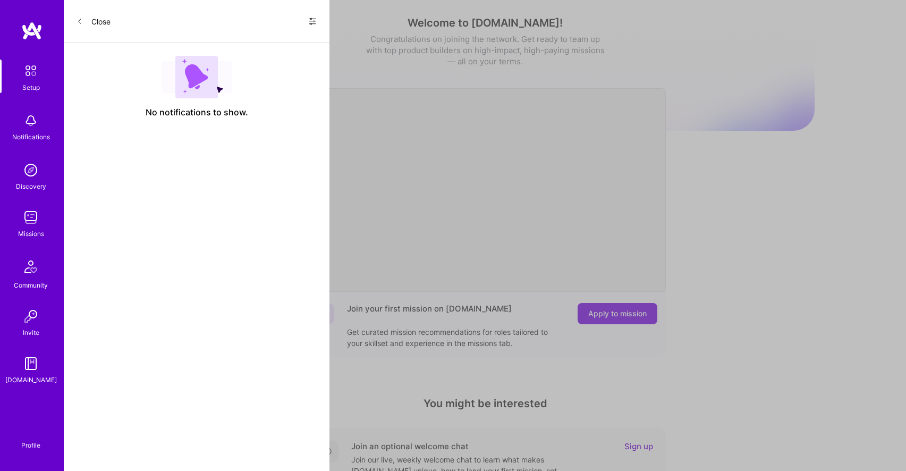  I want to click on img: Invite, so click(31, 316).